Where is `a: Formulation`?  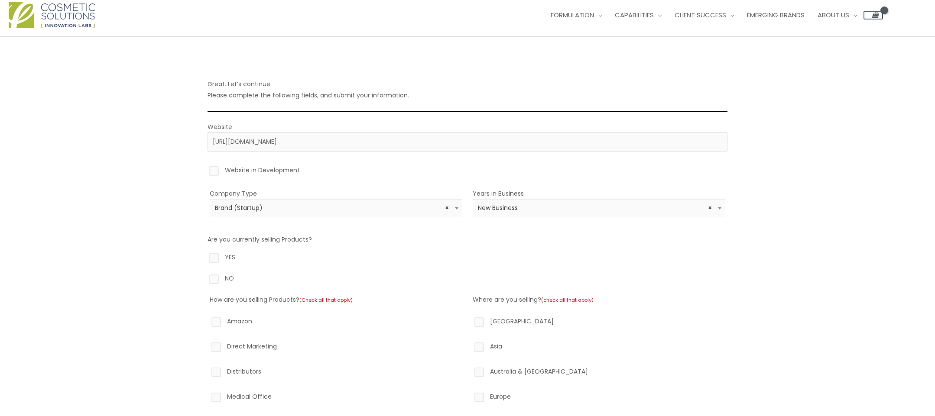 a: Formulation is located at coordinates (576, 15).